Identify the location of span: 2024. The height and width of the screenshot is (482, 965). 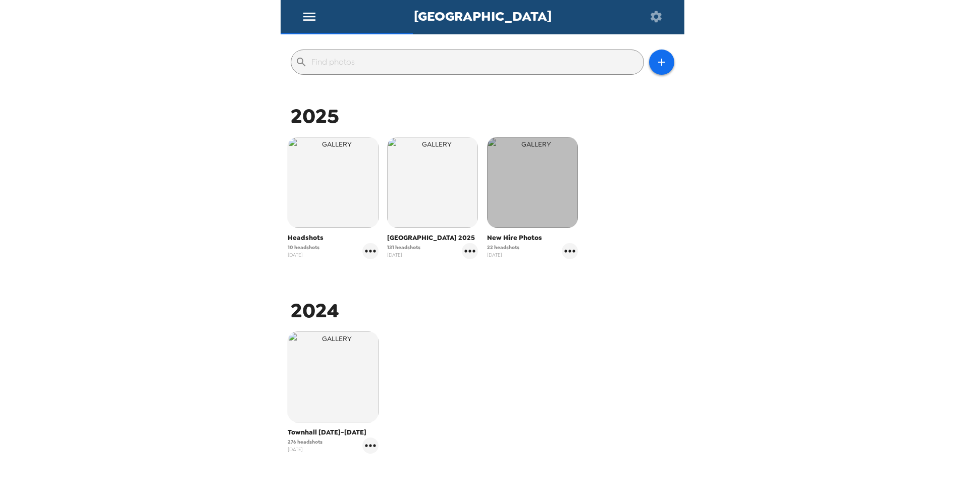
(315, 310).